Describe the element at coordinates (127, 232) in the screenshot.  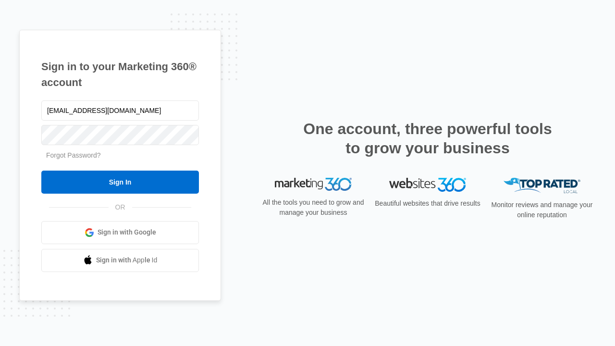
I see `span: Sign in with Google` at that location.